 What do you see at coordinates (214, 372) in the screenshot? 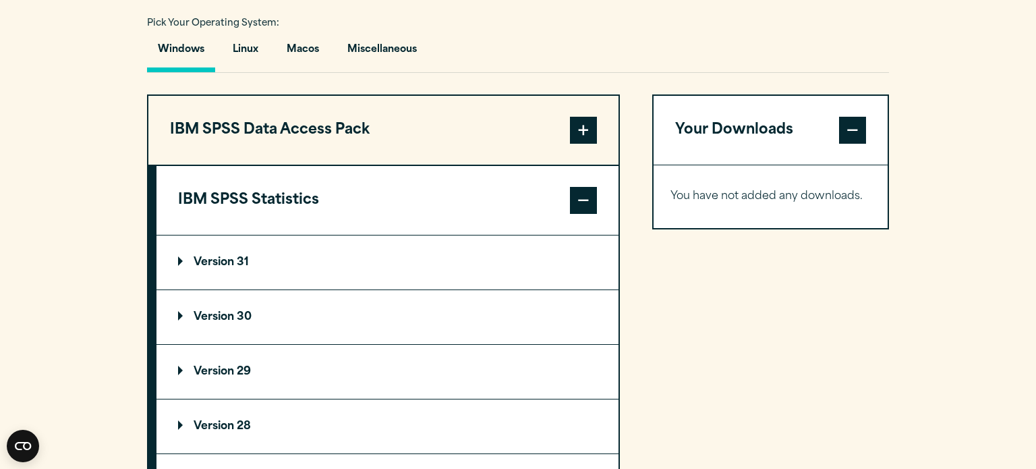
I see `p: Version 29` at bounding box center [214, 372].